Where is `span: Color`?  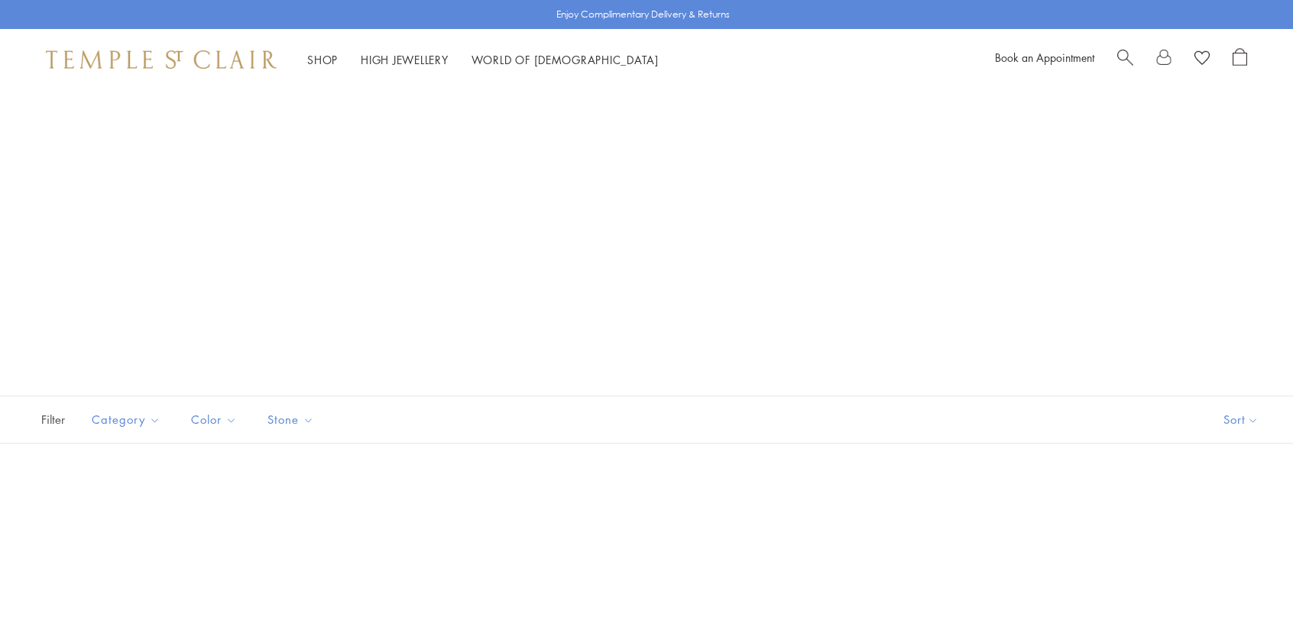 span: Color is located at coordinates (215, 420).